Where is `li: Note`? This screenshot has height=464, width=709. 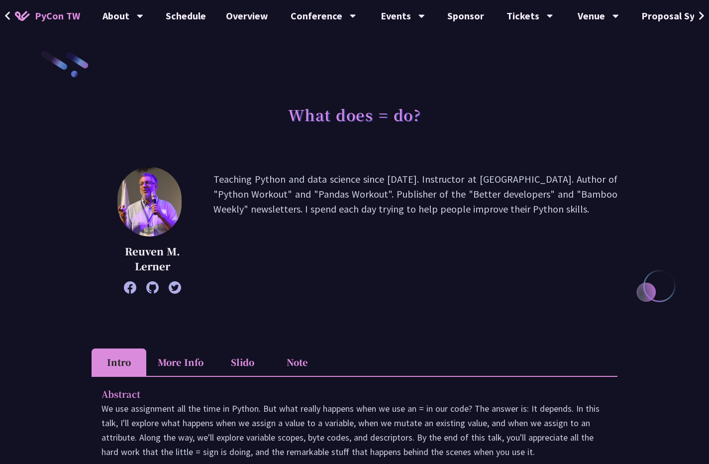
li: Note is located at coordinates (297, 362).